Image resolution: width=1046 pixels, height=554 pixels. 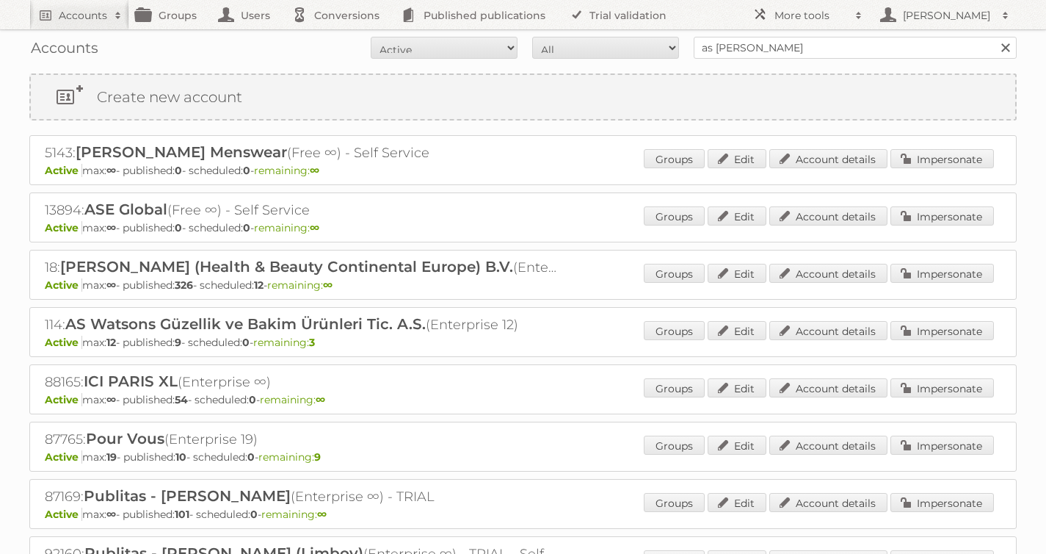 I want to click on strong: 3, so click(x=312, y=342).